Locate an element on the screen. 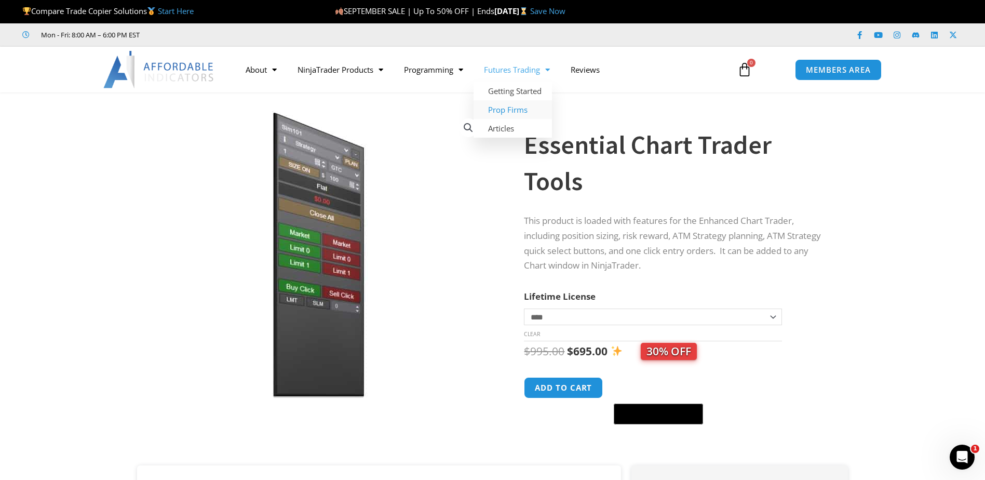 The height and width of the screenshot is (480, 985). span: 30% OFF is located at coordinates (669, 351).